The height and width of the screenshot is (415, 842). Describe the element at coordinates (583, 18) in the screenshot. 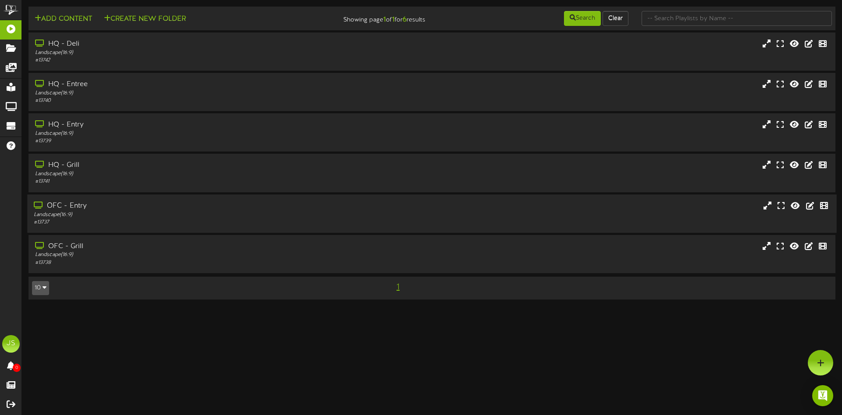

I see `button: Search` at that location.